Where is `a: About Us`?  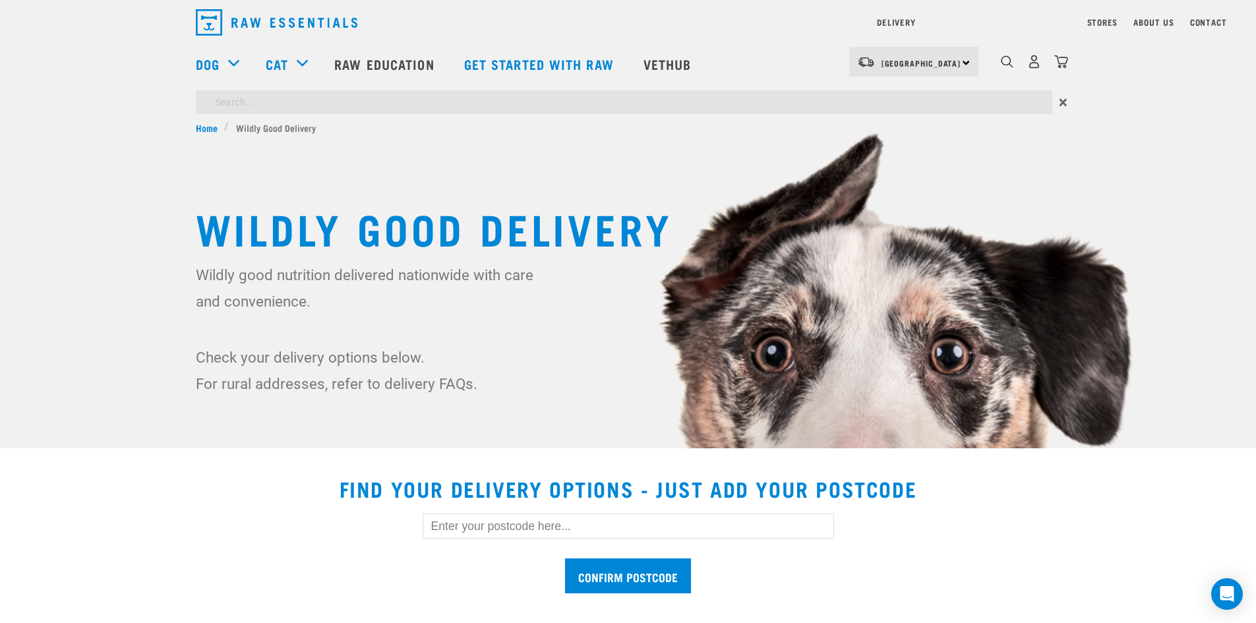 a: About Us is located at coordinates (1153, 22).